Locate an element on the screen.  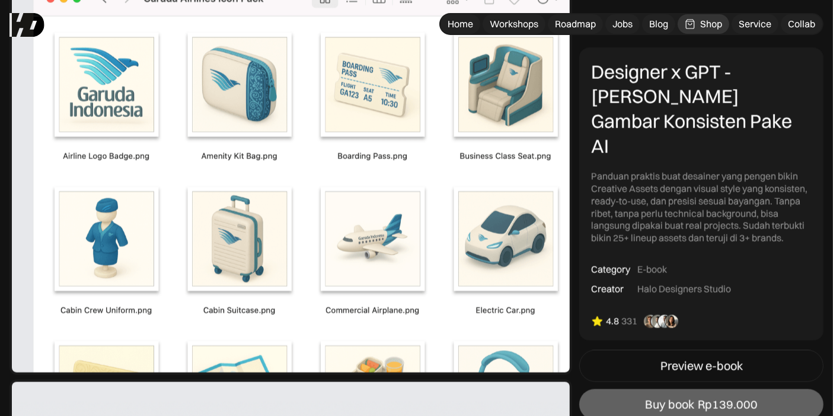
div: Jobs is located at coordinates (623, 24).